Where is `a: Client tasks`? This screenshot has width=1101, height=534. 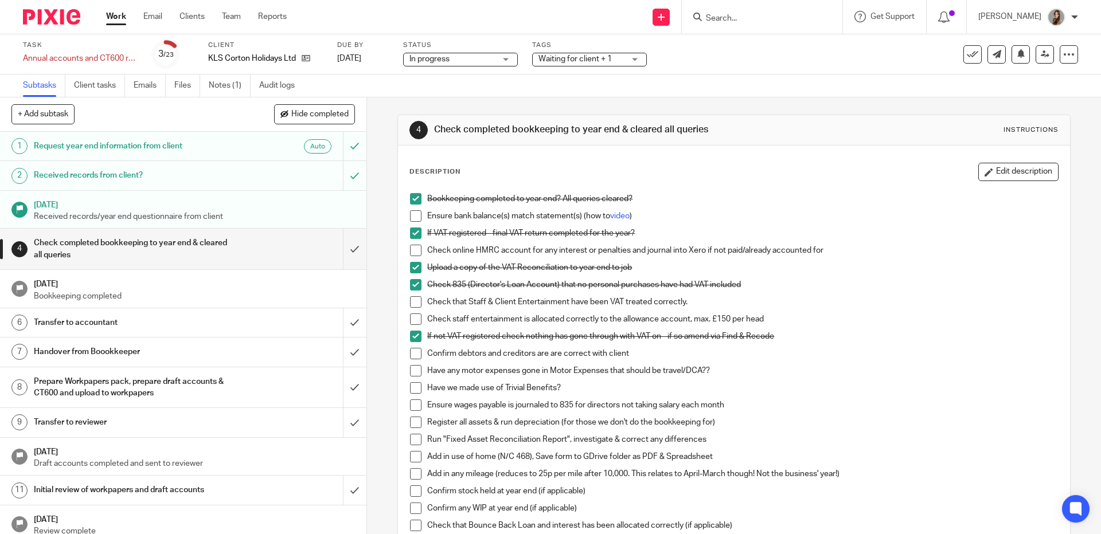
a: Client tasks is located at coordinates (99, 85).